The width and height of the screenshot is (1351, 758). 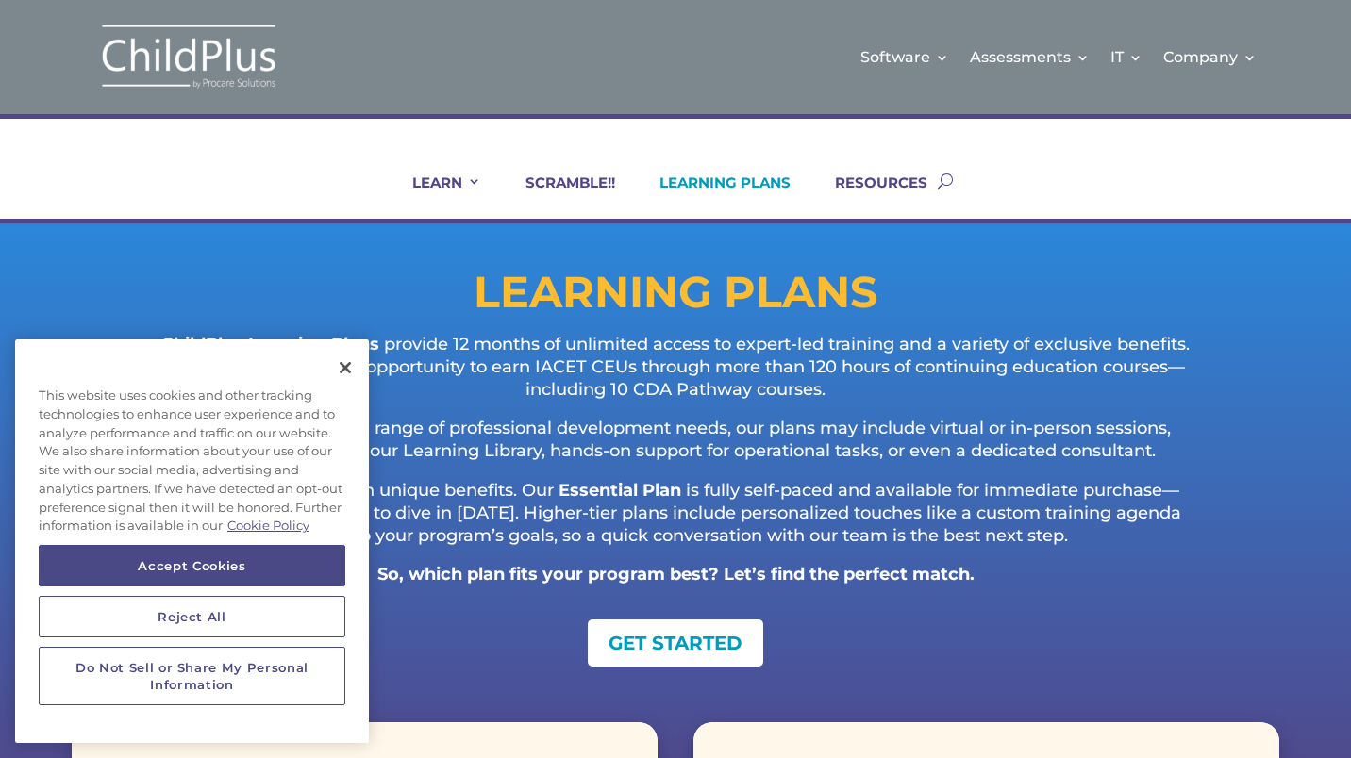 What do you see at coordinates (675, 297) in the screenshot?
I see `h1: LEARNING PLANS` at bounding box center [675, 297].